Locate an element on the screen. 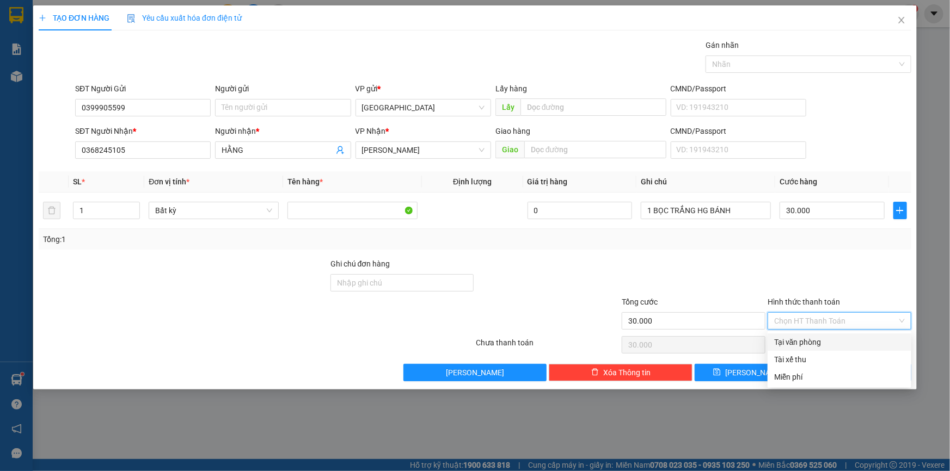 The image size is (950, 471). input: 0 is located at coordinates (580, 211).